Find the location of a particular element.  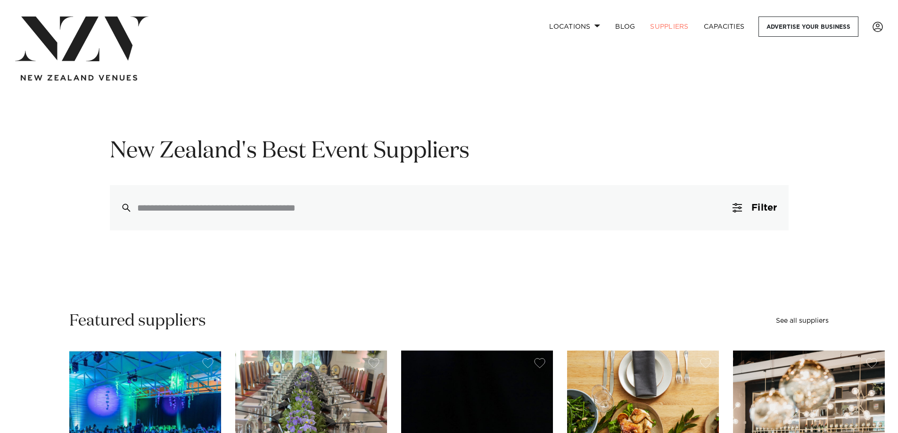

a: SUPPLIERS is located at coordinates (669, 26).